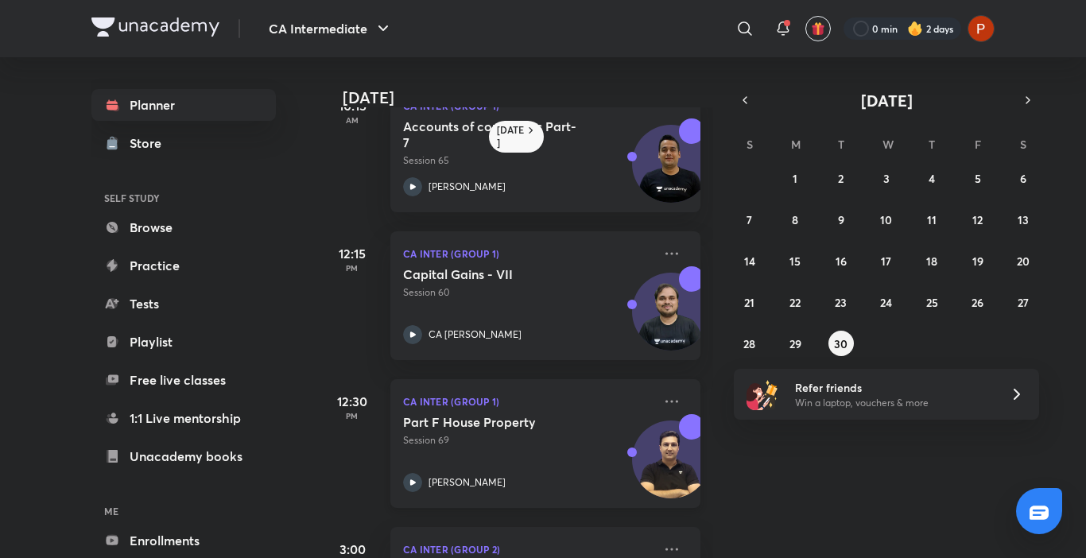 The width and height of the screenshot is (1086, 558). What do you see at coordinates (184, 265) in the screenshot?
I see `a: Practice` at bounding box center [184, 265].